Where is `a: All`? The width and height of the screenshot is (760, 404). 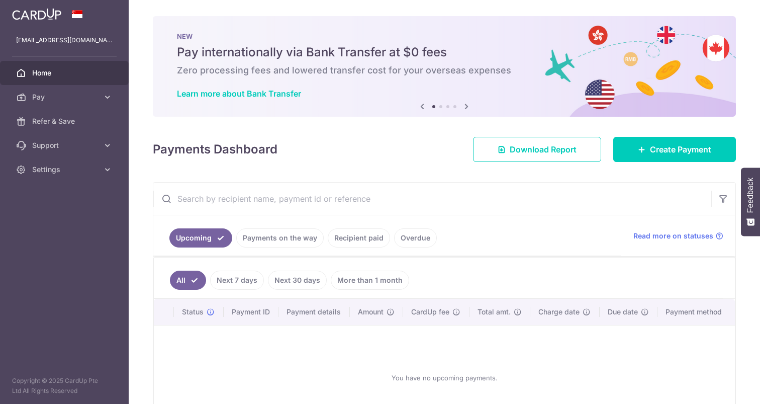 a: All is located at coordinates (188, 280).